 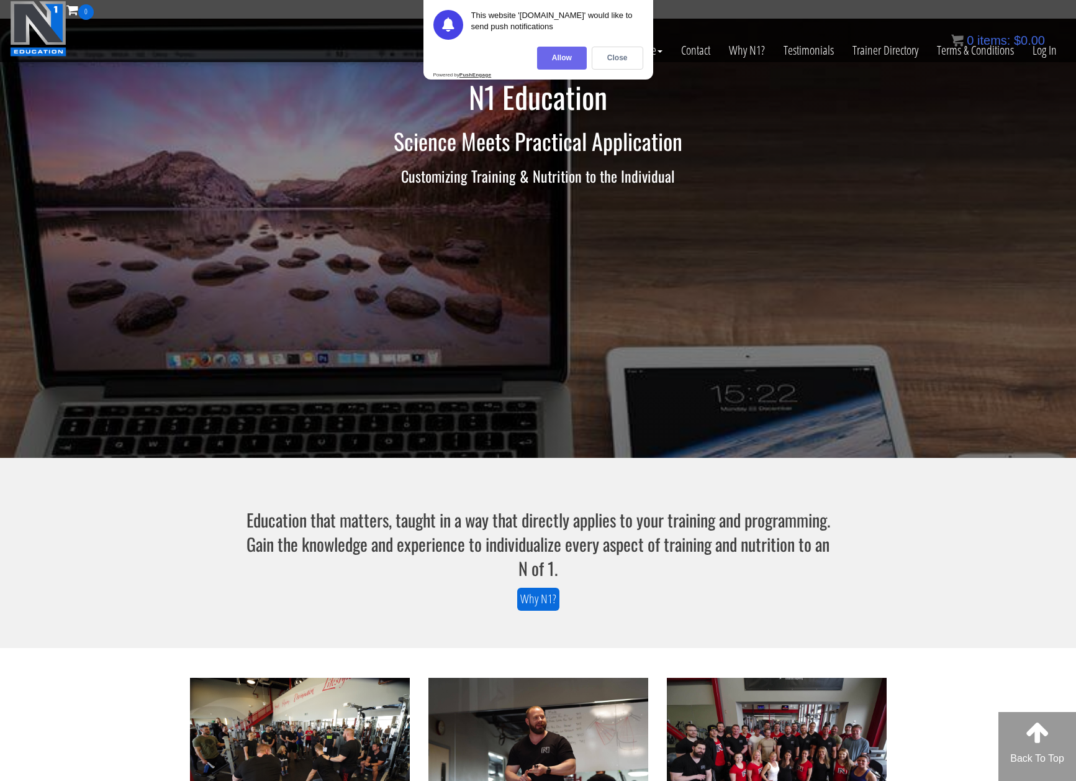 I want to click on a: Testimonials, so click(x=809, y=50).